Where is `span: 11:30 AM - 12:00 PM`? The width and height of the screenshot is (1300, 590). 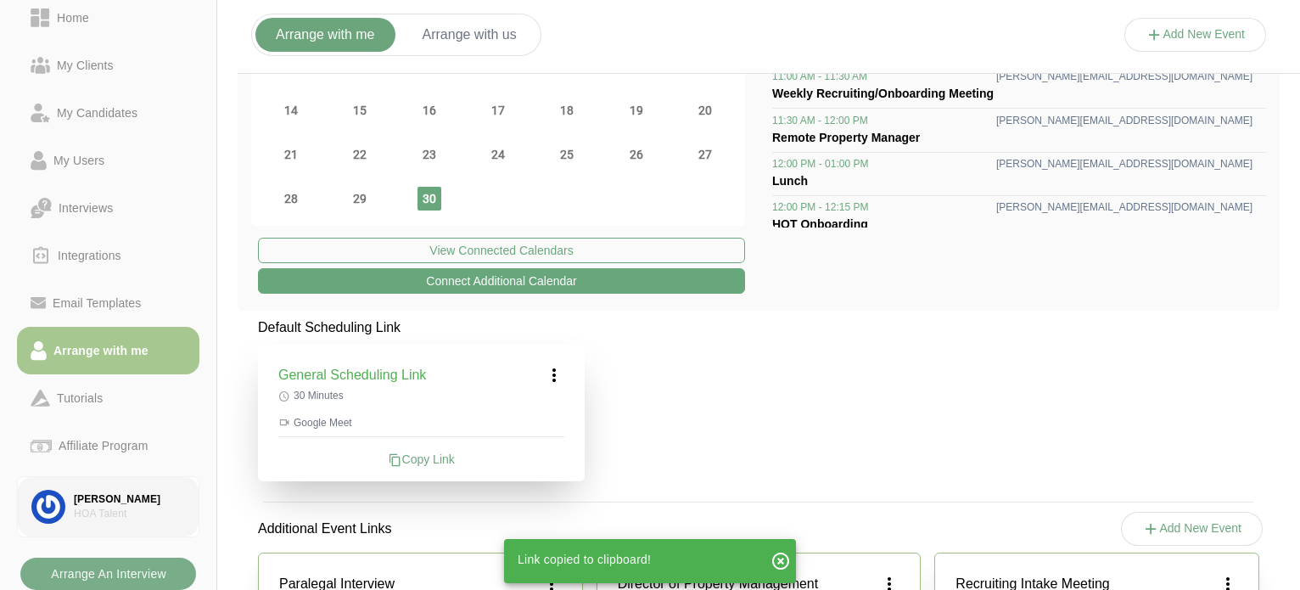
span: 11:30 AM - 12:00 PM is located at coordinates (820, 120).